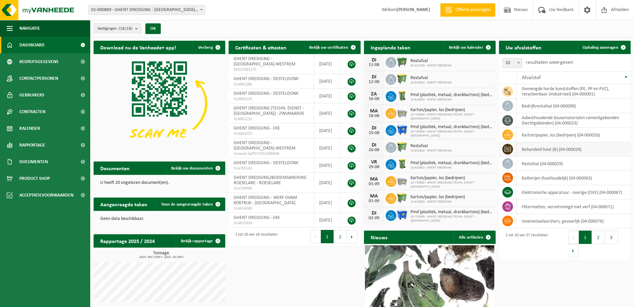 This screenshot has width=634, height=307. Describe the element at coordinates (573, 164) in the screenshot. I see `td: restafval (04-000029)` at that location.